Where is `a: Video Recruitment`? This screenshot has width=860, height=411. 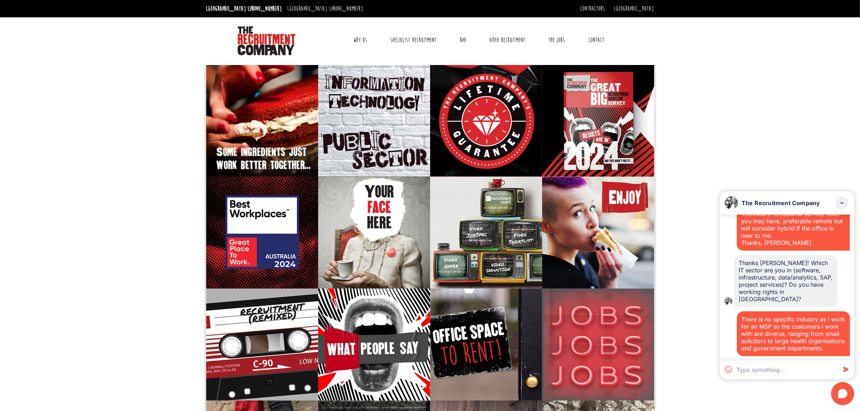
a: Video Recruitment is located at coordinates (507, 40).